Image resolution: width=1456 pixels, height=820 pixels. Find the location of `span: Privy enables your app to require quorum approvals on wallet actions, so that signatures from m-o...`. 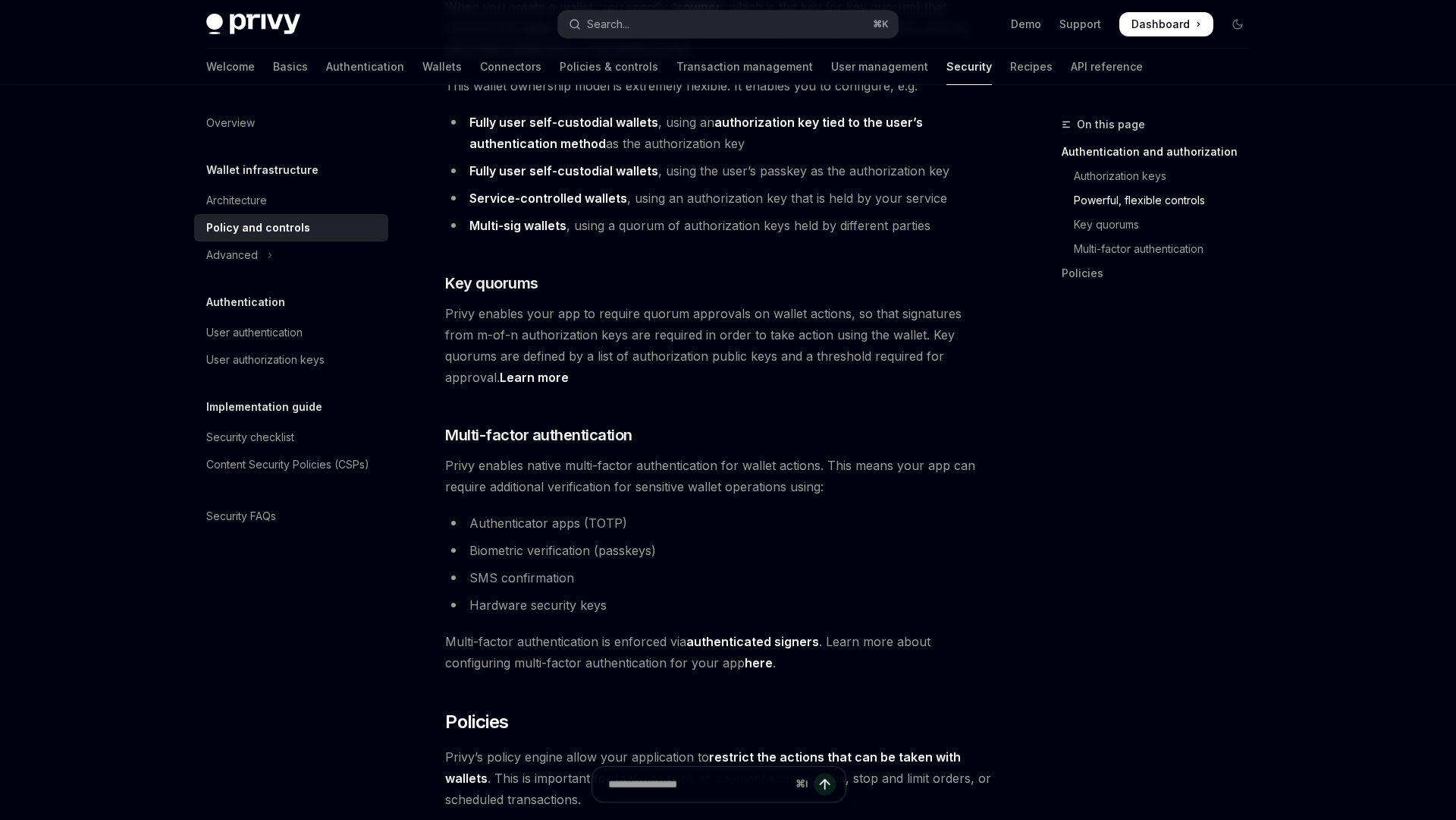

span: Privy enables your app to require quorum approvals on wallet actions, so that signatures from m-o... is located at coordinates (718, 345).